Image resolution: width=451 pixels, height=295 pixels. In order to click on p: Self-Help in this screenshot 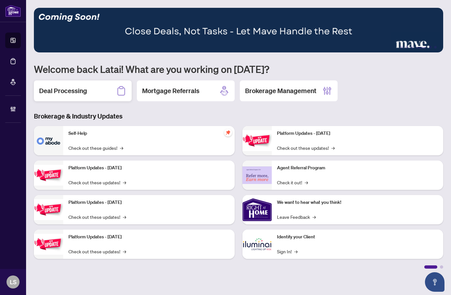, I will do `click(149, 134)`.